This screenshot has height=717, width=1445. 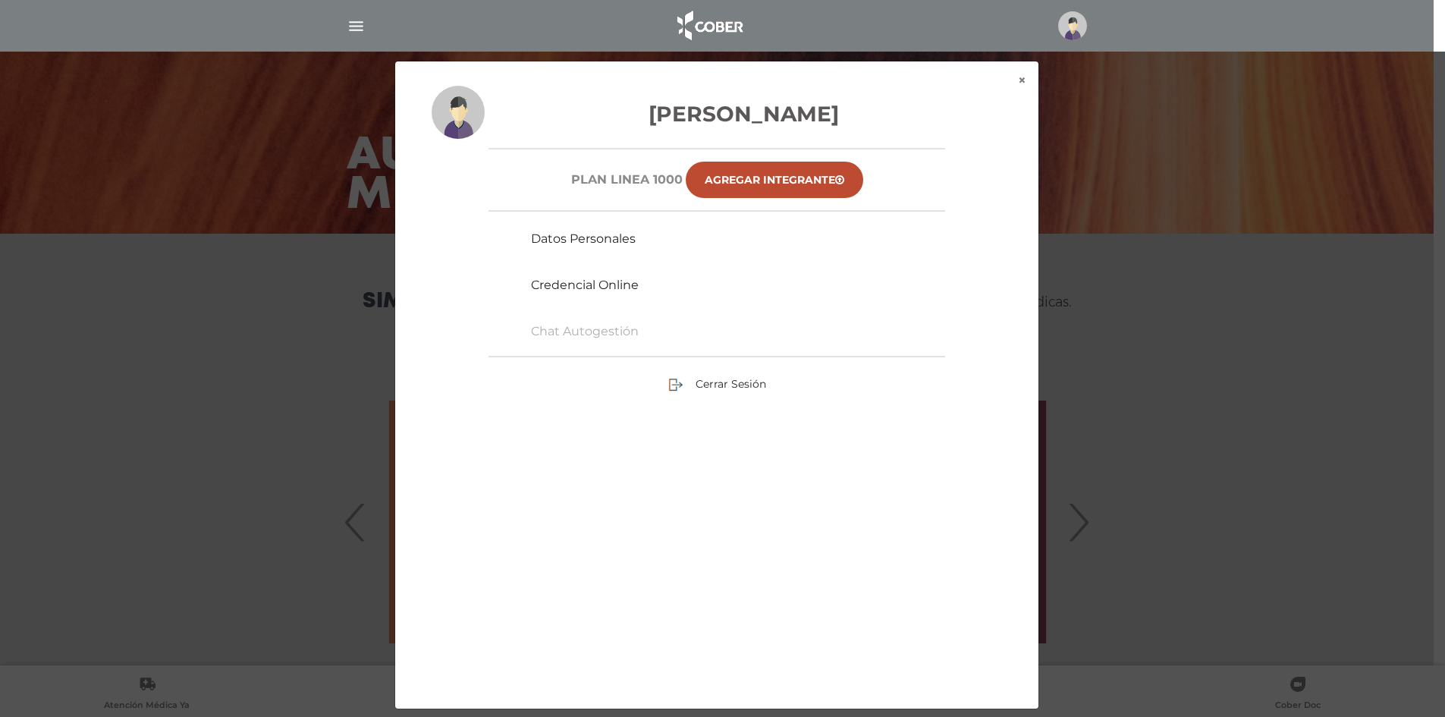 I want to click on img: Cober_menu-lines-white.svg, so click(x=356, y=26).